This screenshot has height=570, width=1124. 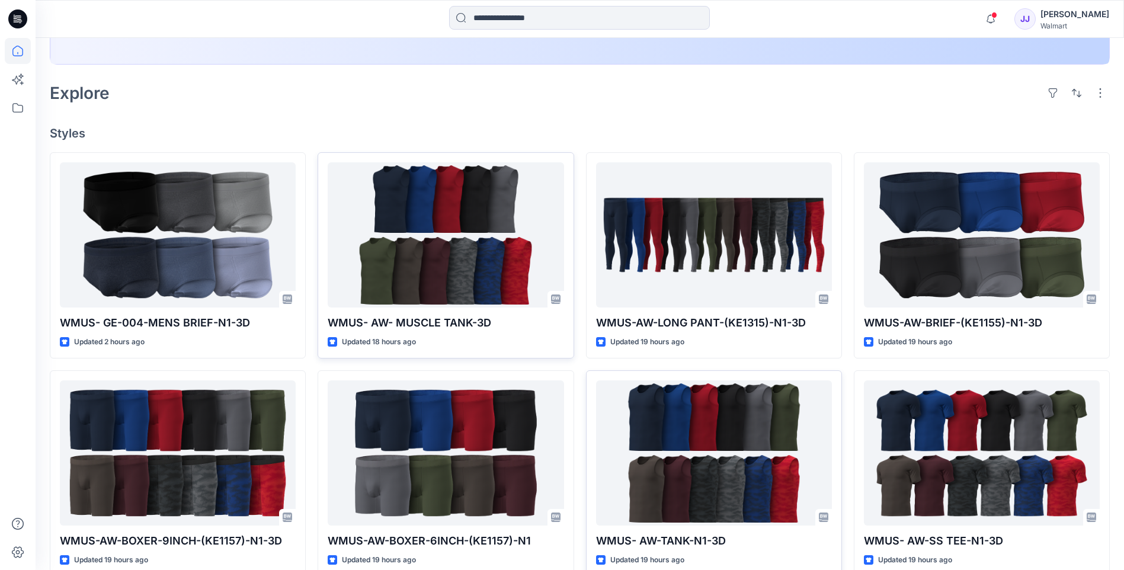 I want to click on a: WMUS- GE-004-MENS BRIEF-N1-3D, so click(x=178, y=235).